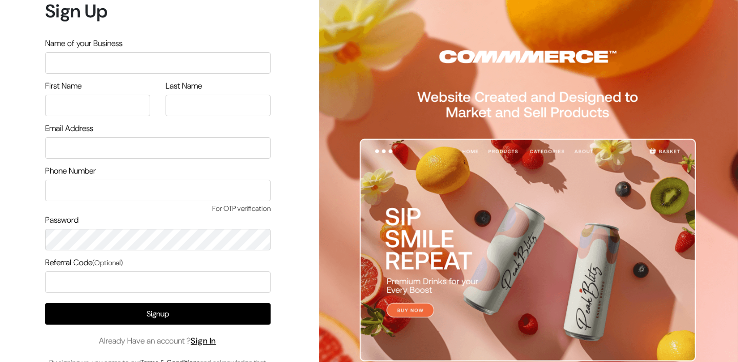 Image resolution: width=738 pixels, height=362 pixels. What do you see at coordinates (69, 129) in the screenshot?
I see `label: Email Address` at bounding box center [69, 129].